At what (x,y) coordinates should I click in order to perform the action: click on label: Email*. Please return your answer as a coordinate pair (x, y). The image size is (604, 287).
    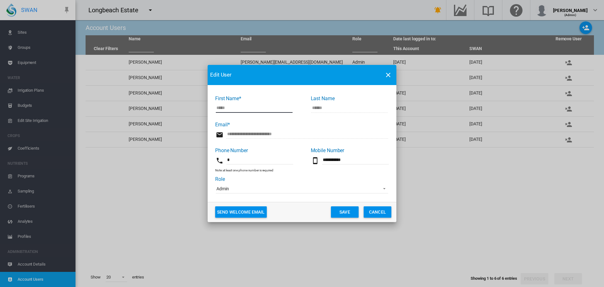
    Looking at the image, I should click on (222, 124).